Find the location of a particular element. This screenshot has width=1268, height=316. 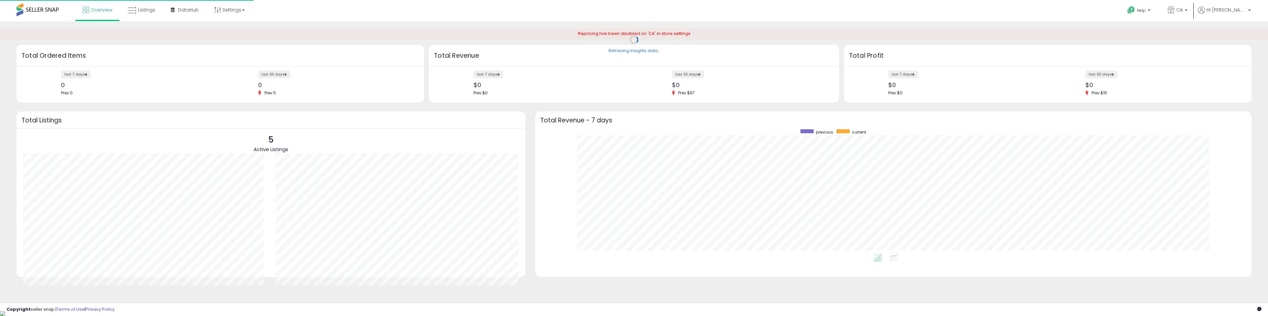

div: seller snap | | is located at coordinates (60, 310).